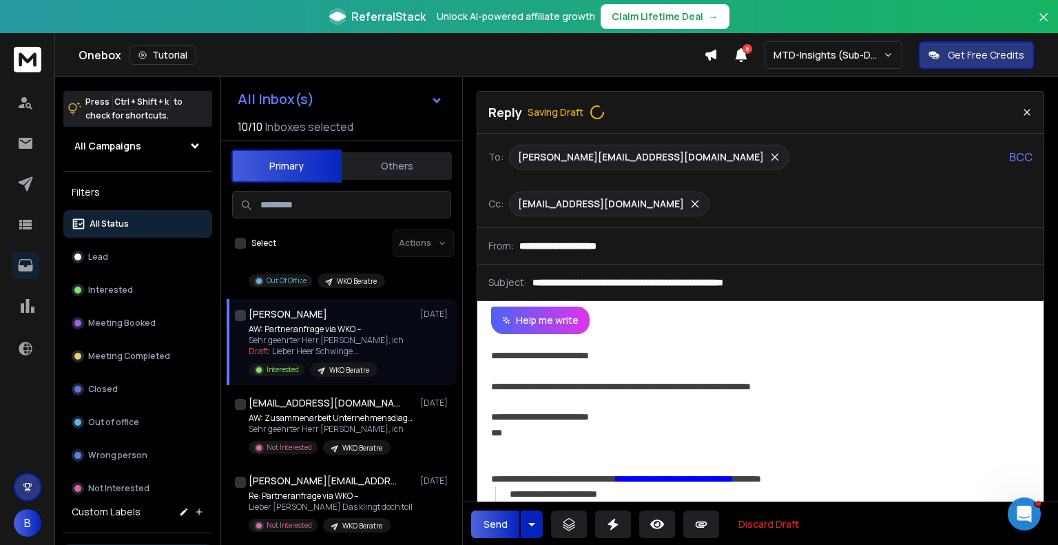  What do you see at coordinates (391, 55) in the screenshot?
I see `div: Onebox` at bounding box center [391, 55].